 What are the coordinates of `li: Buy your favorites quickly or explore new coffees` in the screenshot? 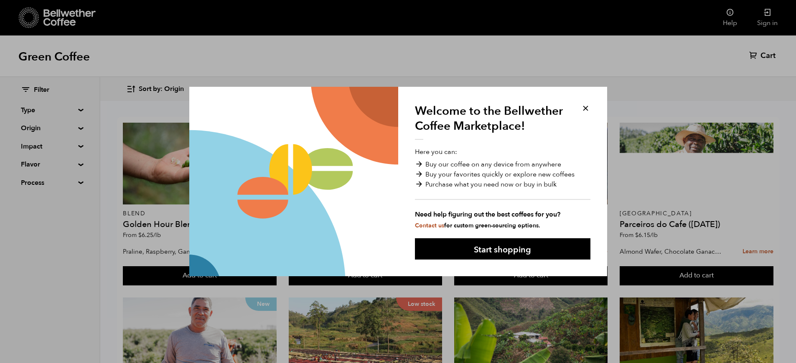 It's located at (503, 175).